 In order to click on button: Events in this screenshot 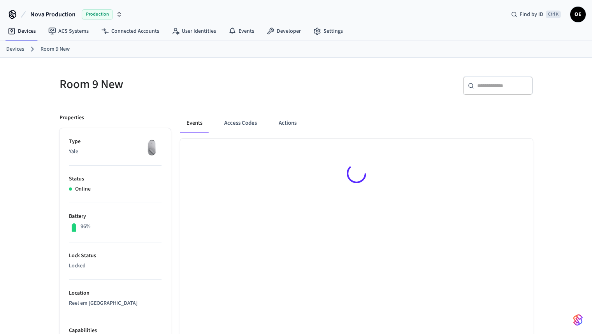, I will do `click(194, 123)`.